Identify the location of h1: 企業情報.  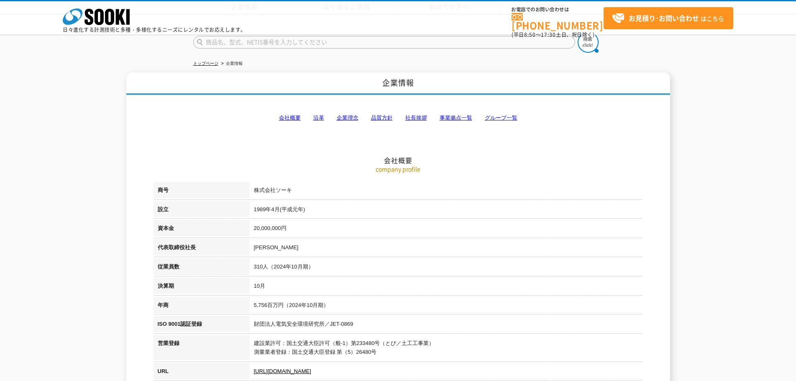
(398, 84).